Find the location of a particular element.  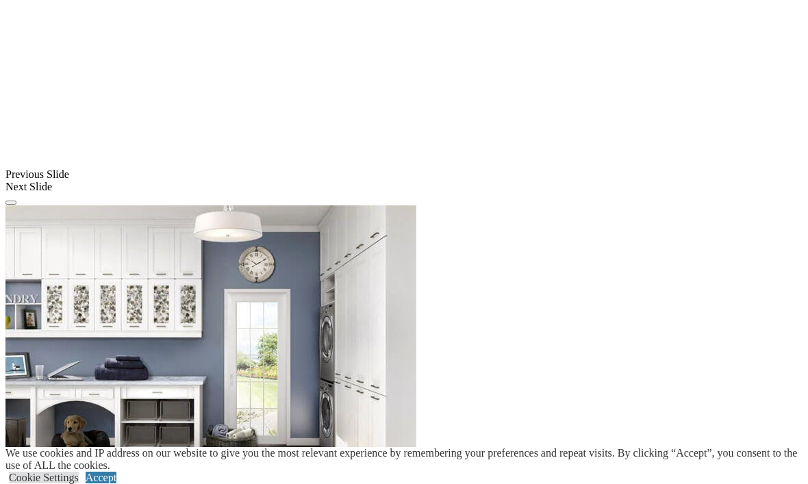

div: We use cookies and IP address on our website to give you the most relevant experience by remember... is located at coordinates (407, 460).